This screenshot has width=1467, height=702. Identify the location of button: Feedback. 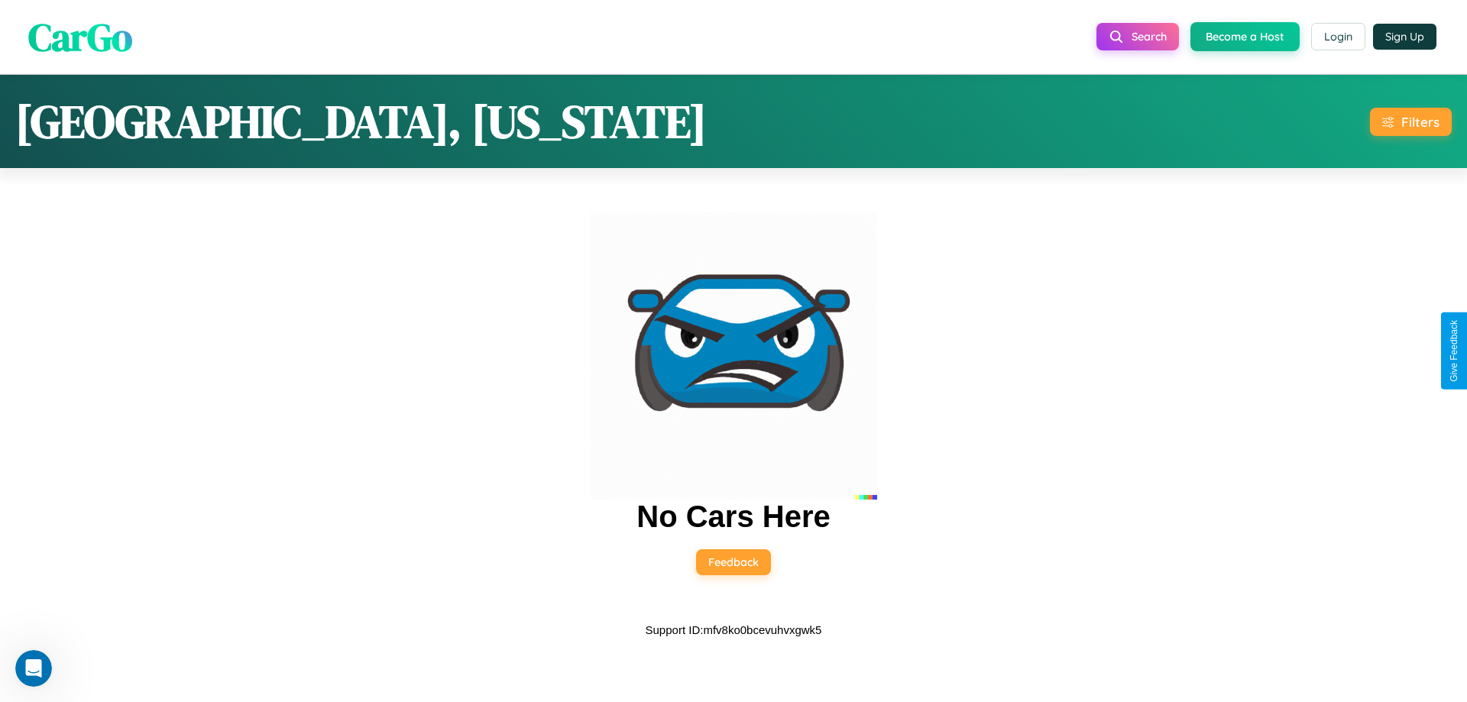
(734, 563).